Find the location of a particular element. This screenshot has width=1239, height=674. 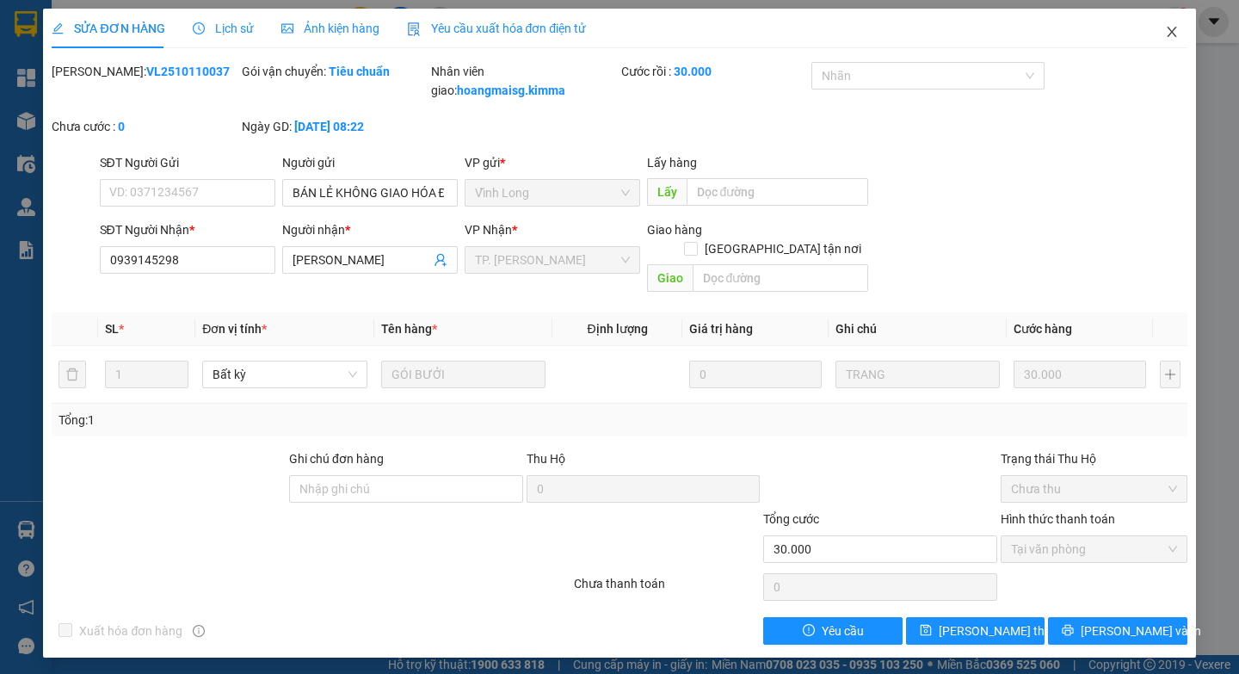

span: Giao is located at coordinates (670, 278).